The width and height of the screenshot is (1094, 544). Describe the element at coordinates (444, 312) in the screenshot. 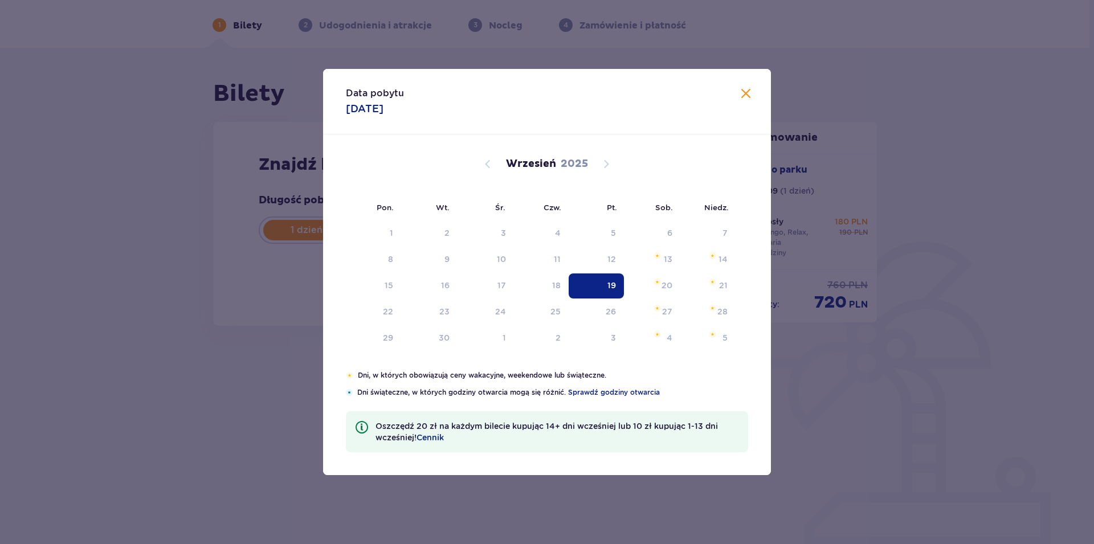

I see `div: 23` at that location.